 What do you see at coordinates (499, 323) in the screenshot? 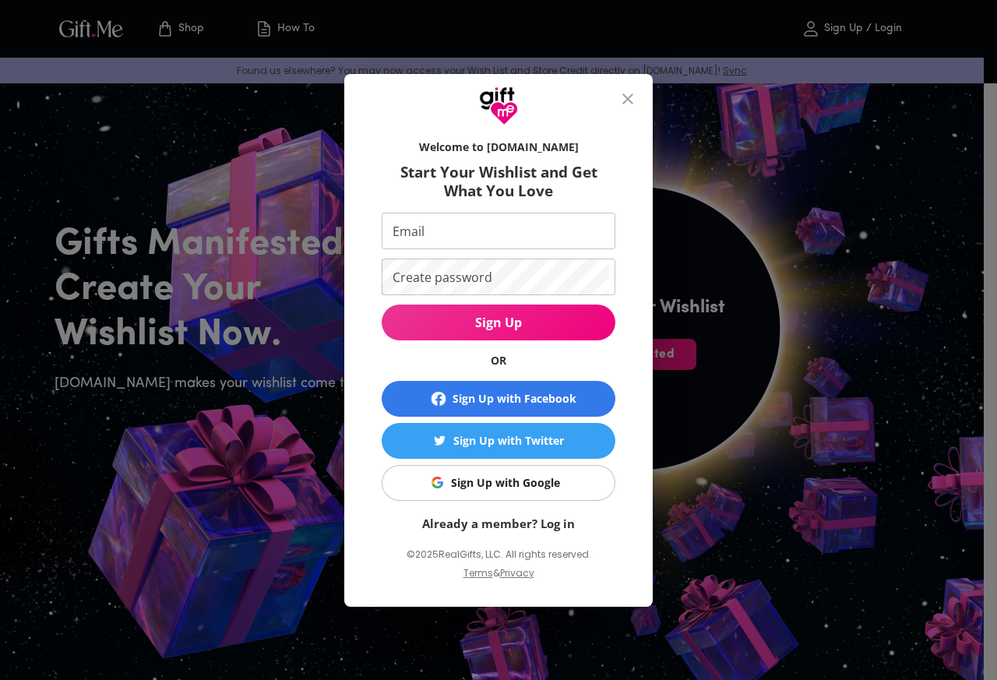
I see `span: Sign Up` at bounding box center [499, 323].